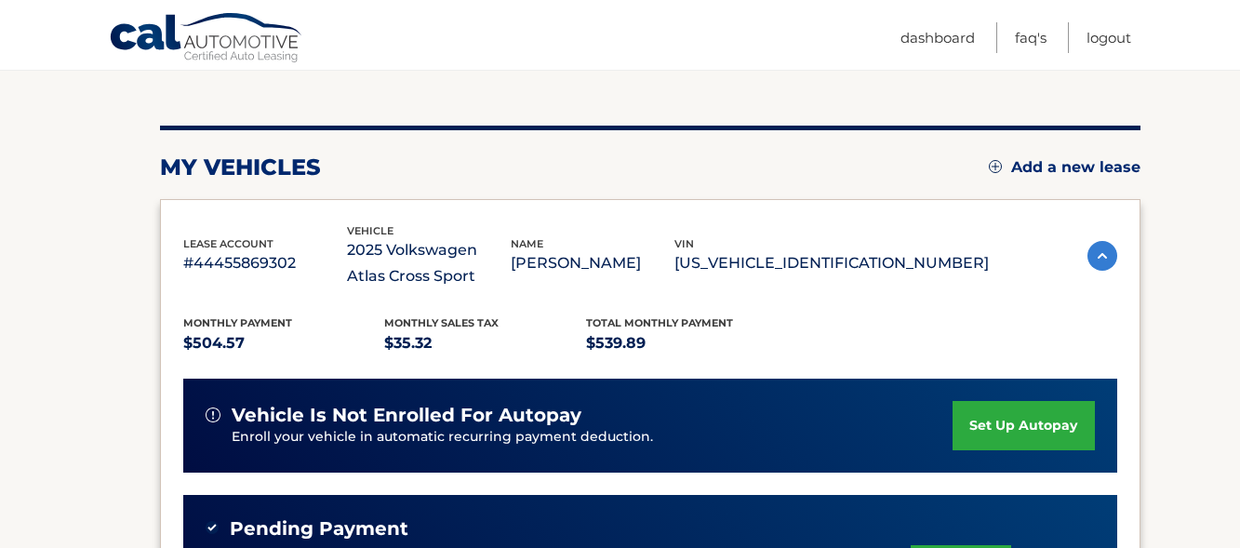 The image size is (1240, 548). What do you see at coordinates (240, 167) in the screenshot?
I see `h2: my vehicles` at bounding box center [240, 167].